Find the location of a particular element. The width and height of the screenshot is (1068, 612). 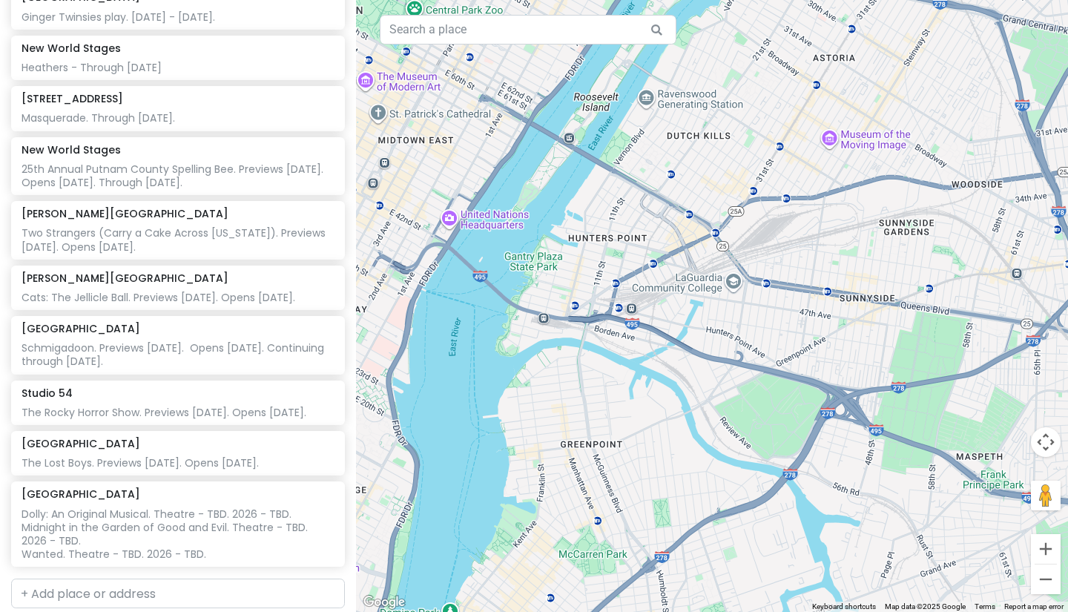

span: Map data ©2025 Google is located at coordinates (925, 606).